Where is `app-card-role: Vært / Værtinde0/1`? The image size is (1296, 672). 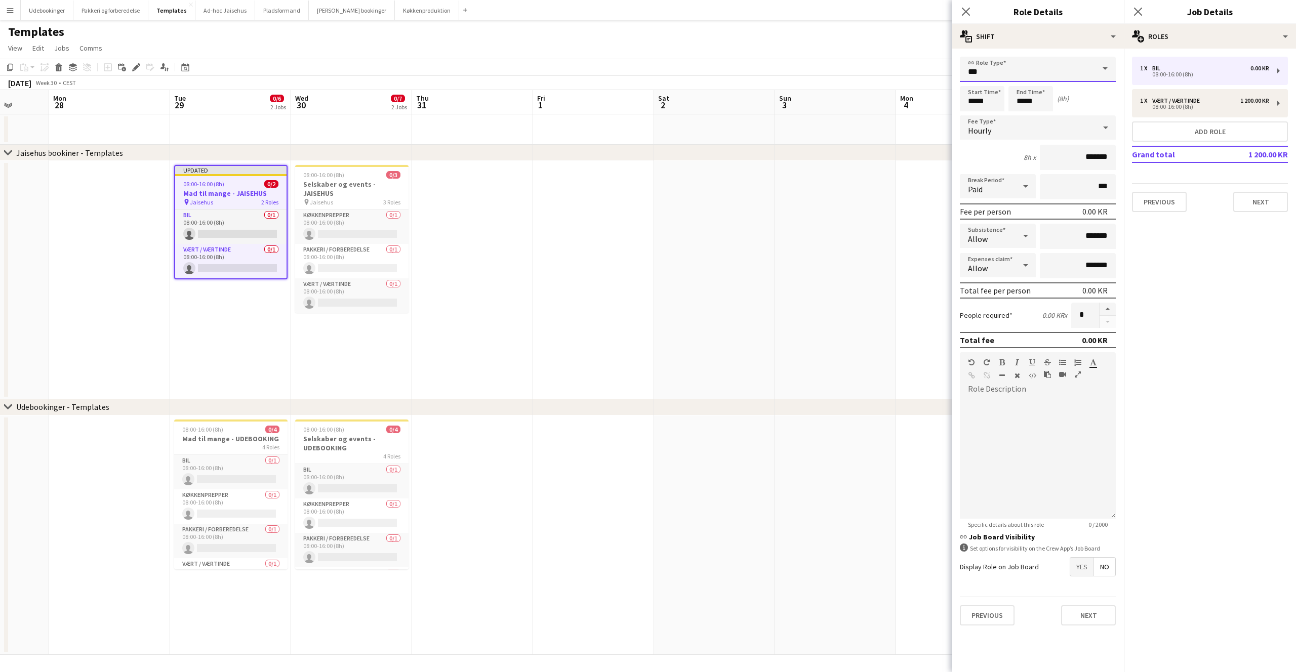 app-card-role: Vært / Værtinde0/1 is located at coordinates (352, 585).